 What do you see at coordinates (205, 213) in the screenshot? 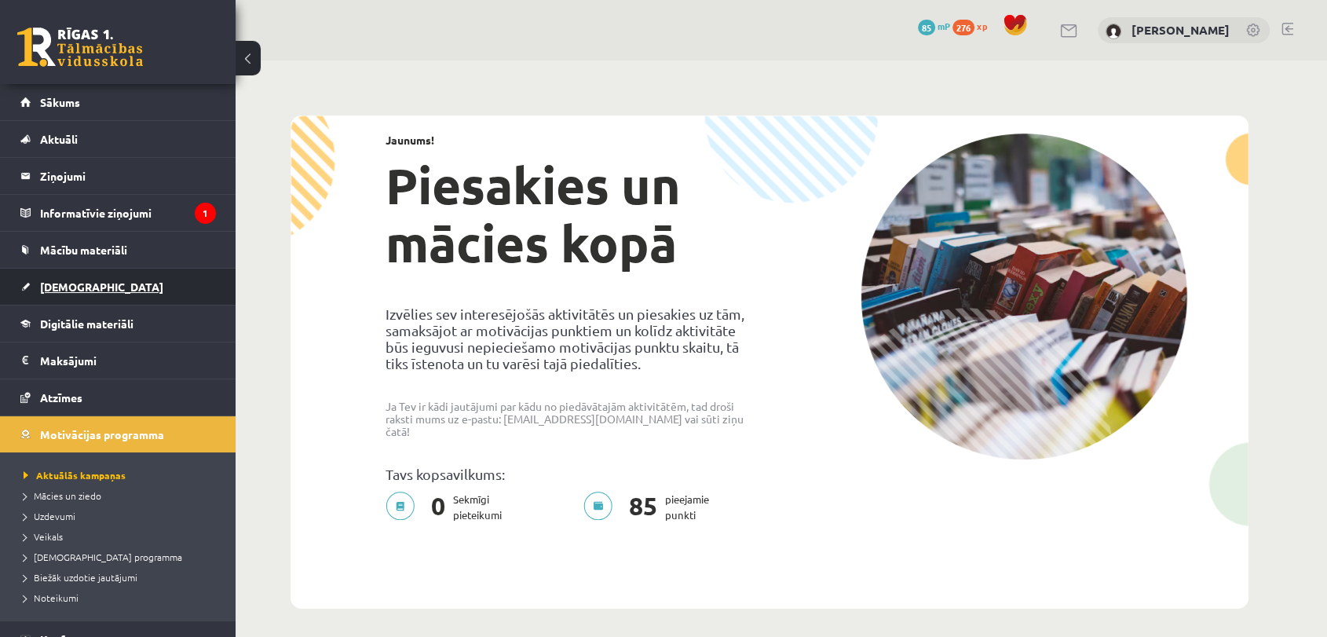
I see `i: 1` at bounding box center [205, 213].